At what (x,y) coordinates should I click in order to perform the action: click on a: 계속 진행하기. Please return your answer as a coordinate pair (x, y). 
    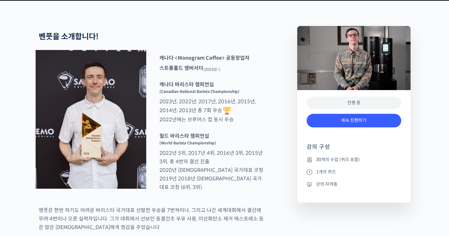
    Looking at the image, I should click on (354, 120).